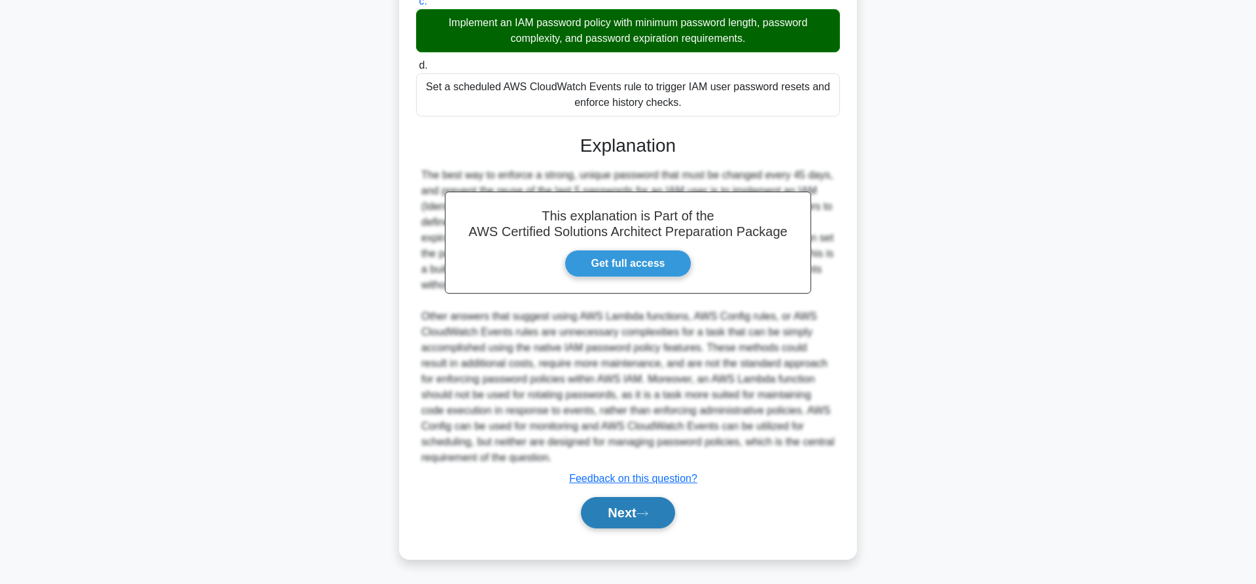  What do you see at coordinates (627, 513) in the screenshot?
I see `button: Next` at bounding box center [627, 513].